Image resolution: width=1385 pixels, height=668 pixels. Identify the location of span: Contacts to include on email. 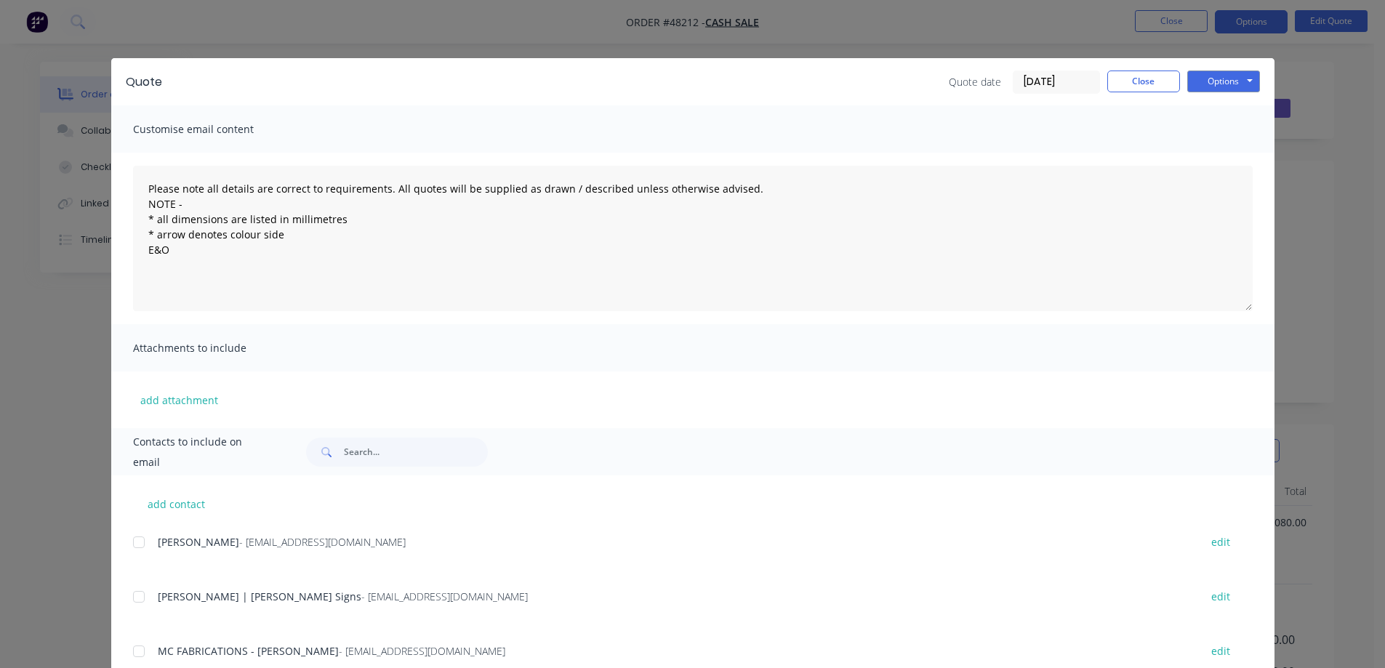
(201, 452).